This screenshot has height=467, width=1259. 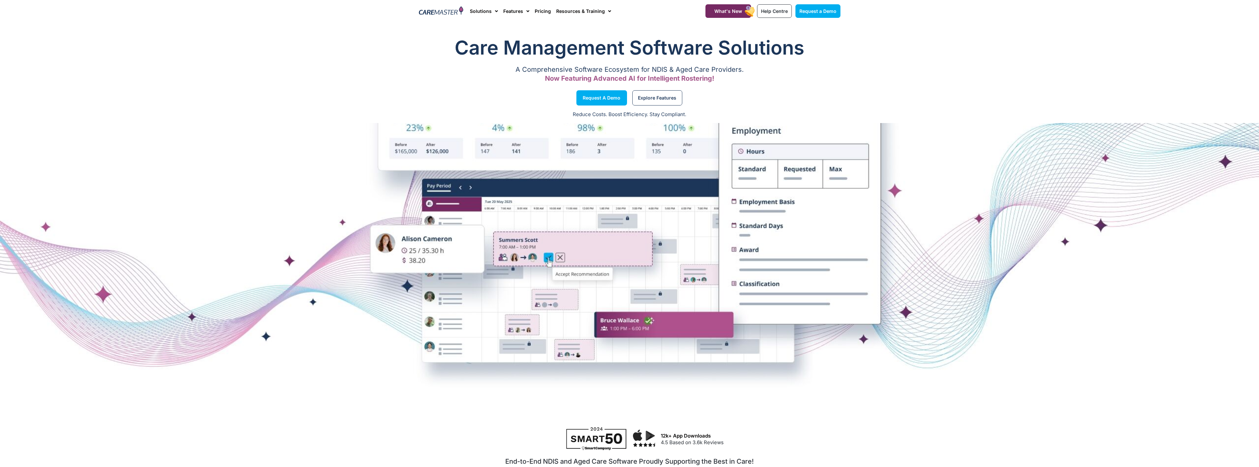 I want to click on h2: End-to-End NDIS and Aged Care Software Proudly Supporting the Best in Care!, so click(x=630, y=462).